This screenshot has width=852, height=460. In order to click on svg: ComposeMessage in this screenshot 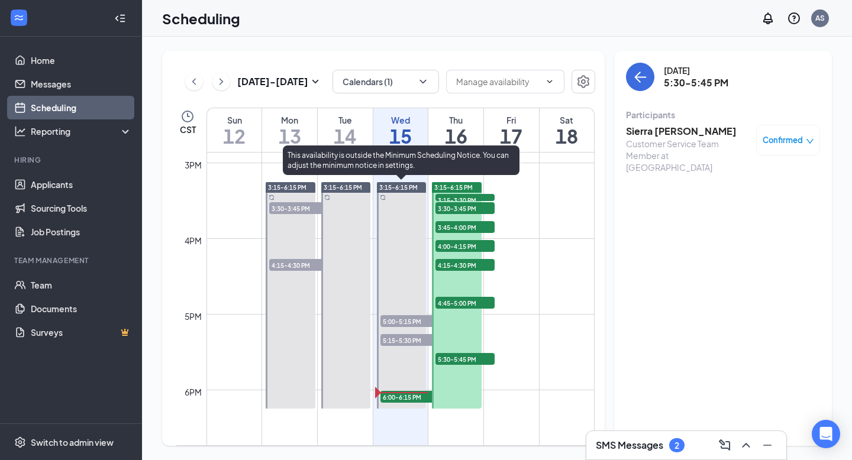, I will do `click(725, 446)`.